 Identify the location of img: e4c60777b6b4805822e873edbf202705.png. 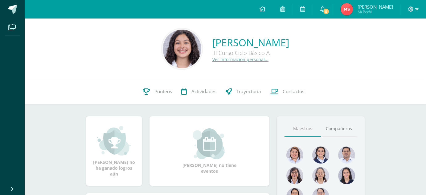
(294, 175).